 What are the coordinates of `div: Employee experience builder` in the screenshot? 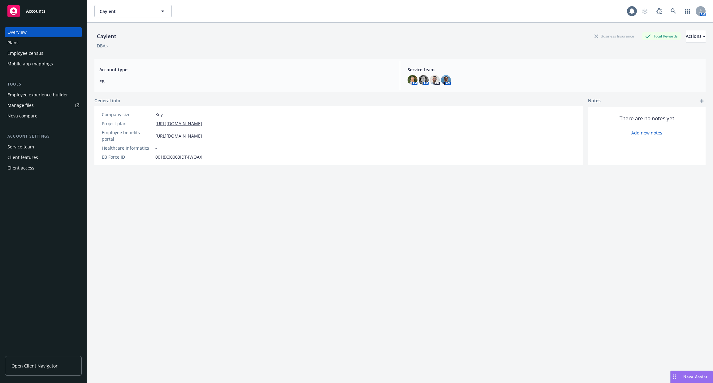 It's located at (38, 95).